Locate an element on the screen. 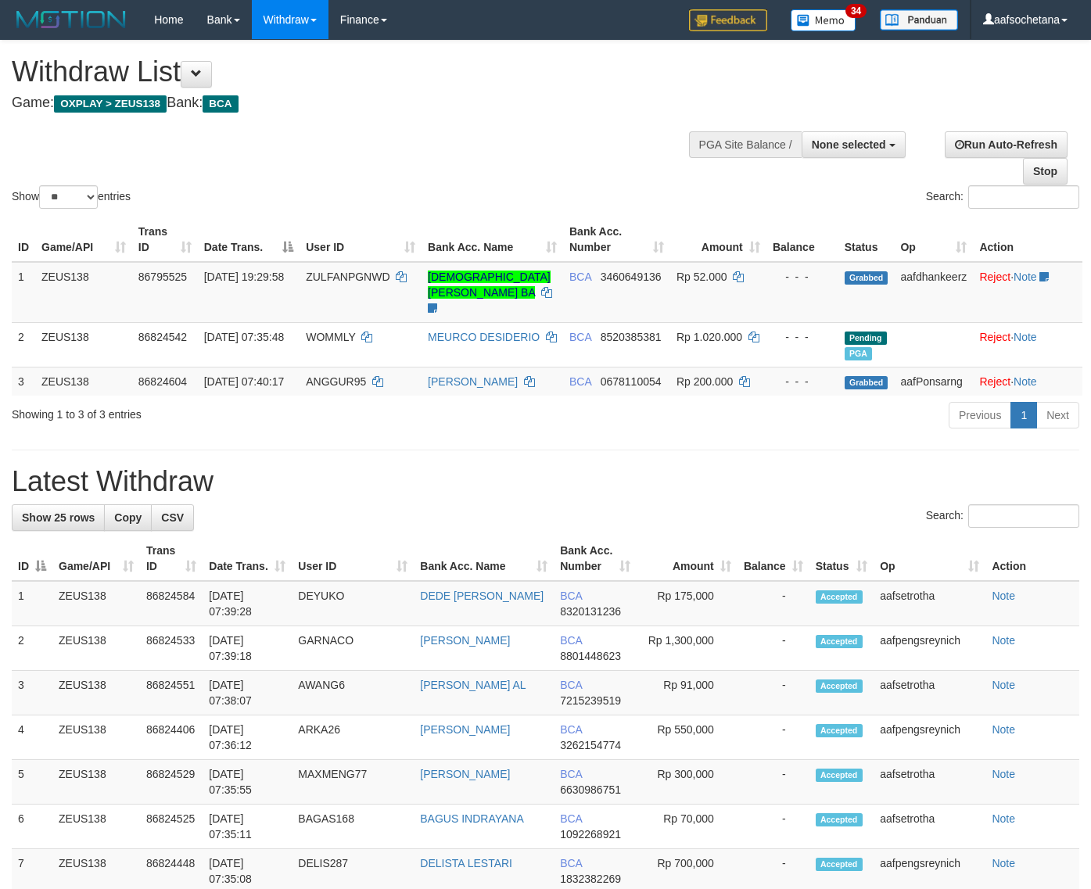 This screenshot has width=1091, height=889. h1: Withdraw List is located at coordinates (361, 72).